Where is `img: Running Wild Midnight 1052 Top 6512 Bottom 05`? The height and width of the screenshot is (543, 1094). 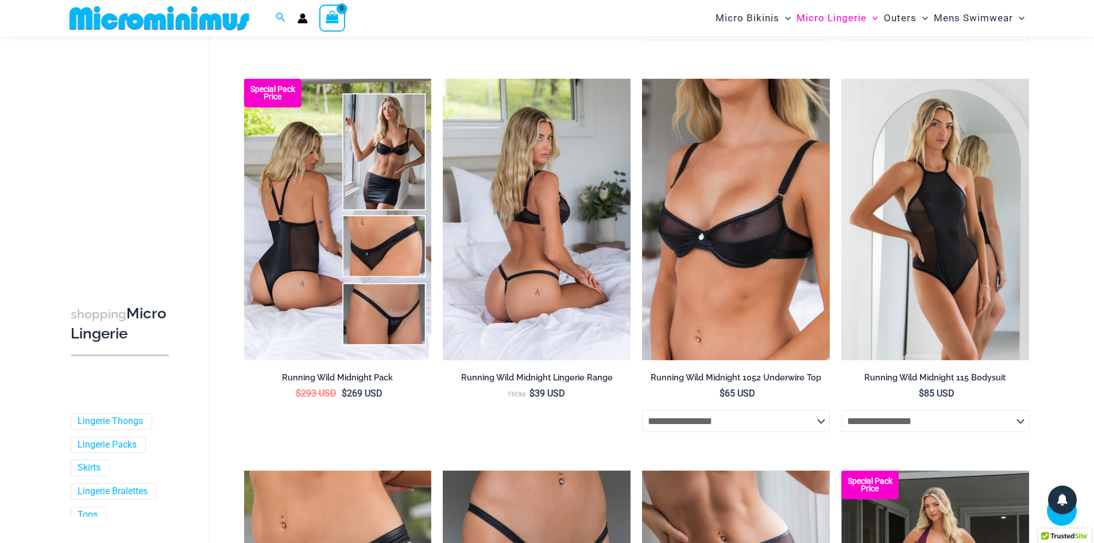
img: Running Wild Midnight 1052 Top 6512 Bottom 05 is located at coordinates (536, 219).